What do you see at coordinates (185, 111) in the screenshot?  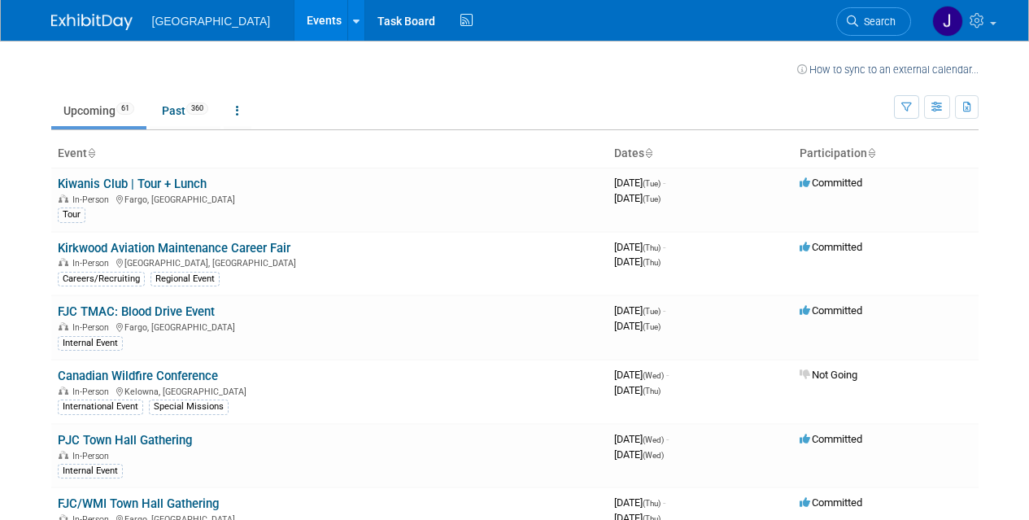 I see `a: Past360` at bounding box center [185, 111].